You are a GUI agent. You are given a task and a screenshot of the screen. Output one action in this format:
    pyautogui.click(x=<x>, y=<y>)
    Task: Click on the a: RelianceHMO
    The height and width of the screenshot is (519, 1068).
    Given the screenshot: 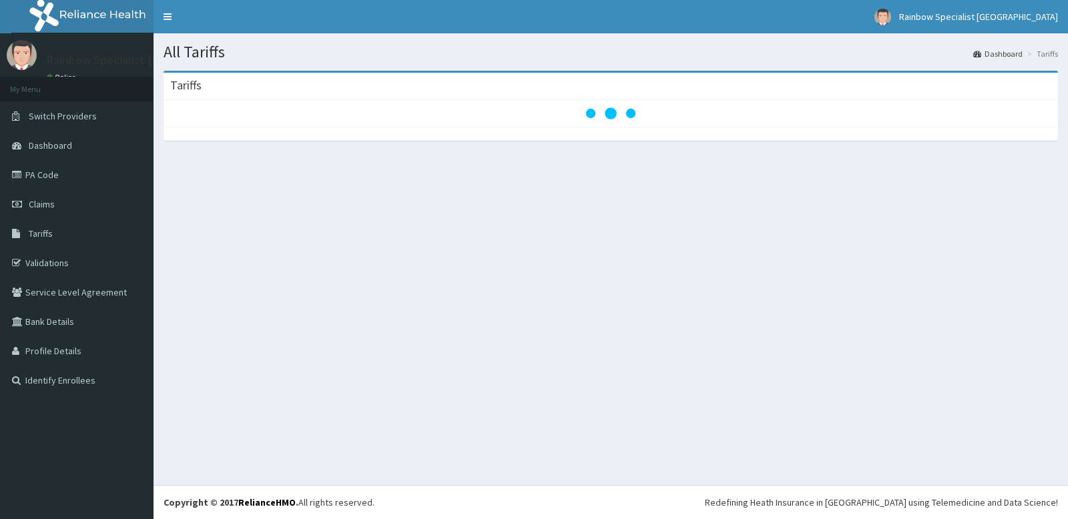 What is the action you would take?
    pyautogui.click(x=267, y=503)
    